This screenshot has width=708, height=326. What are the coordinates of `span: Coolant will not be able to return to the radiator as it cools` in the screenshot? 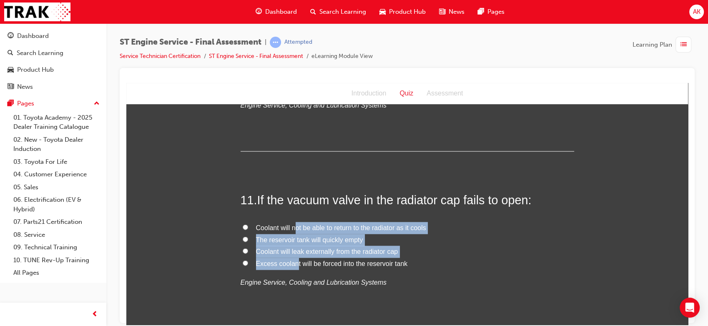 It's located at (215, 145).